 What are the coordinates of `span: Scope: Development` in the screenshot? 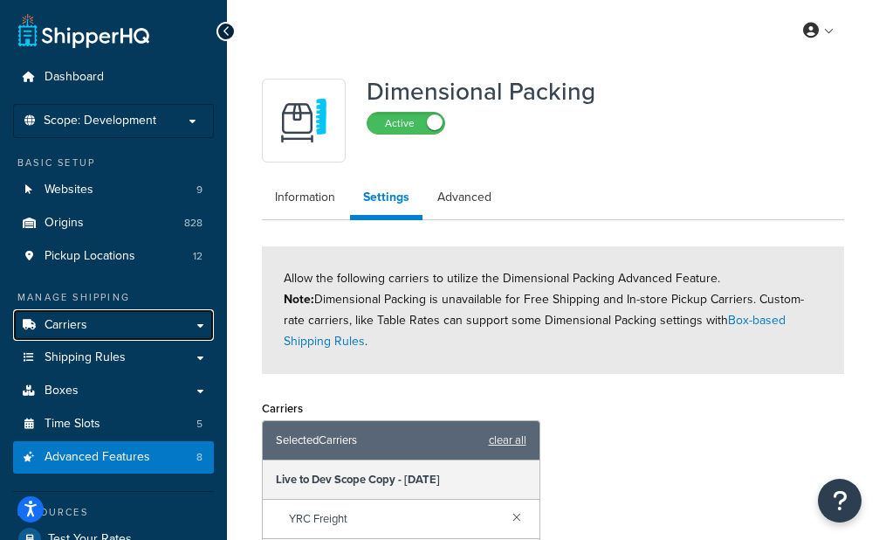 It's located at (100, 120).